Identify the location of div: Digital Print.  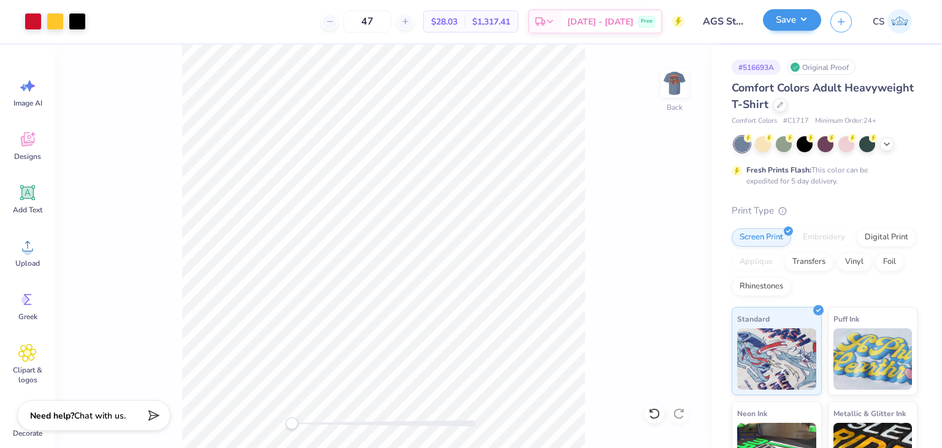
(886, 237).